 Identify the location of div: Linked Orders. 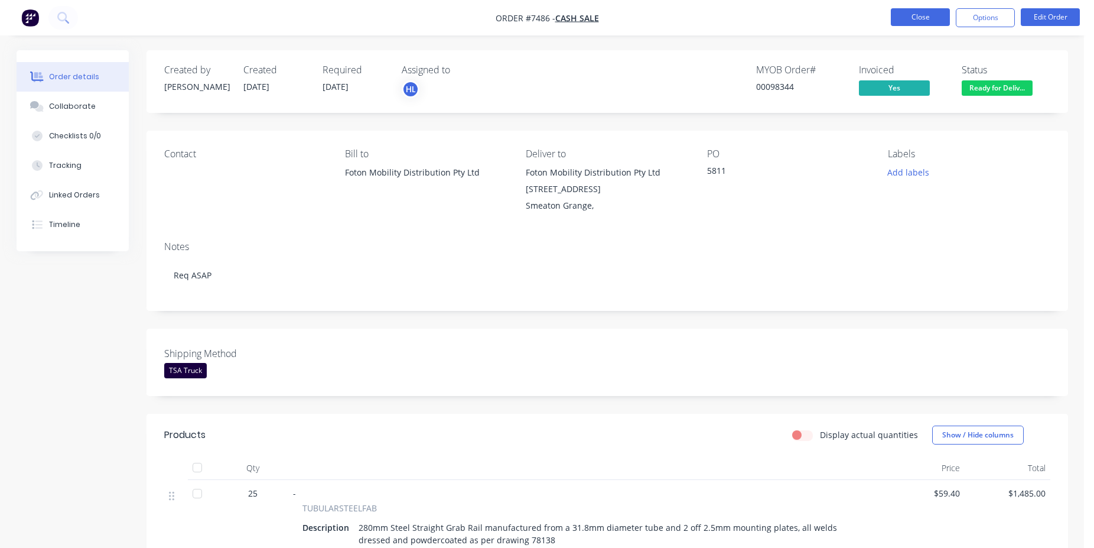
(74, 195).